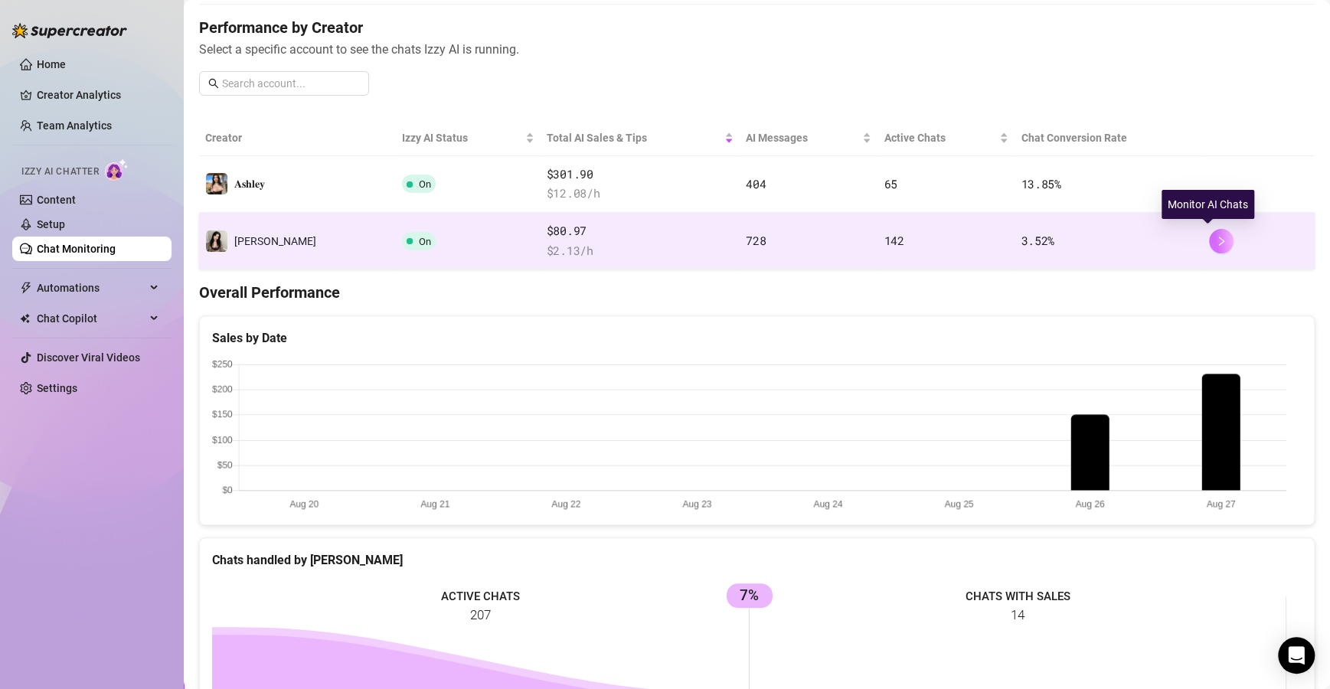 Image resolution: width=1330 pixels, height=689 pixels. Describe the element at coordinates (1109, 138) in the screenshot. I see `th: Chat Conversion Rate` at that location.